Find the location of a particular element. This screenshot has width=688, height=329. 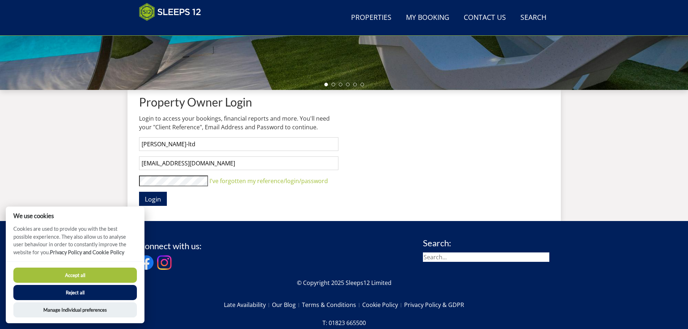

button: Reject all is located at coordinates (75, 292).